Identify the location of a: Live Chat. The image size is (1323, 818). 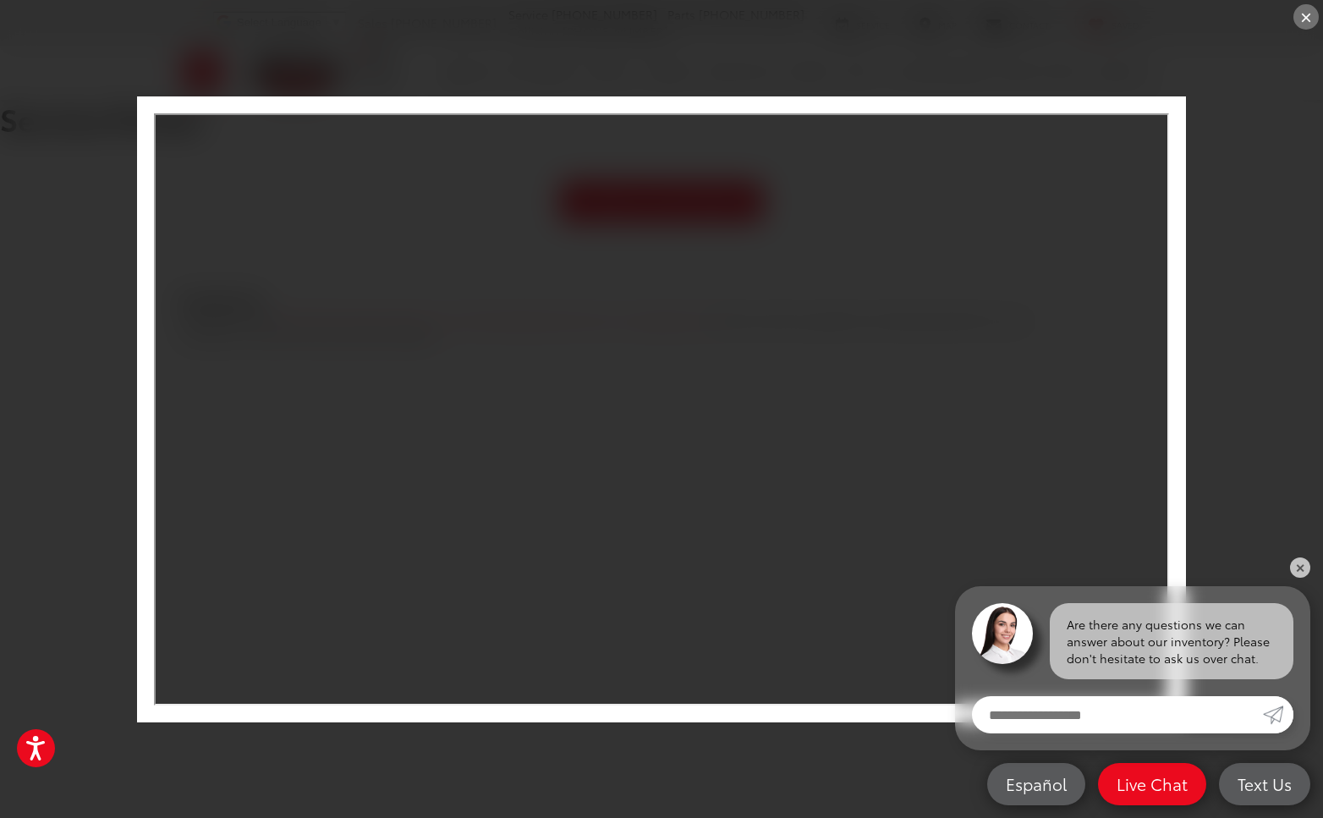
(1152, 784).